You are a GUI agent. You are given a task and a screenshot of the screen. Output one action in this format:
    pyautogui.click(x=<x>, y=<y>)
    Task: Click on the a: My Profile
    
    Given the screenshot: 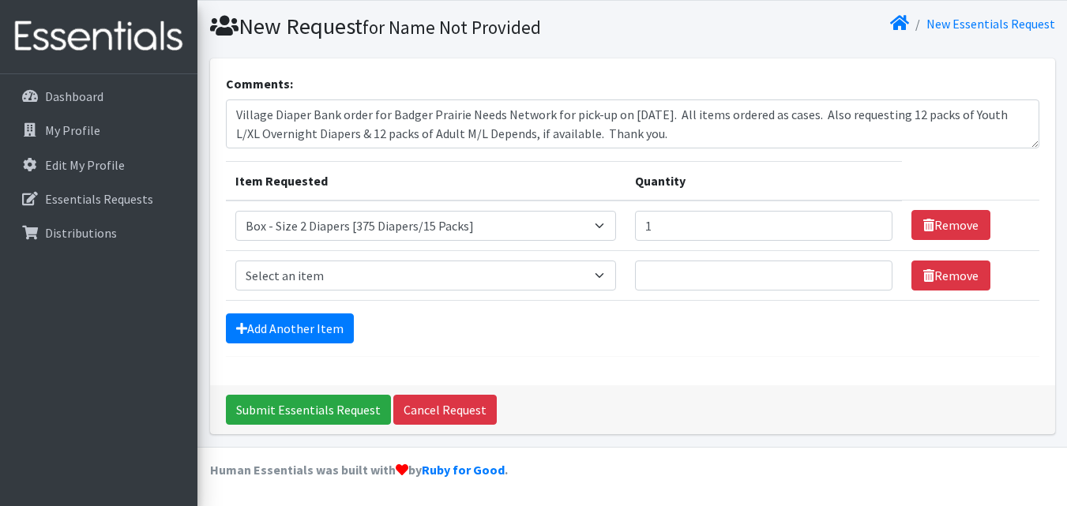 What is the action you would take?
    pyautogui.click(x=99, y=130)
    